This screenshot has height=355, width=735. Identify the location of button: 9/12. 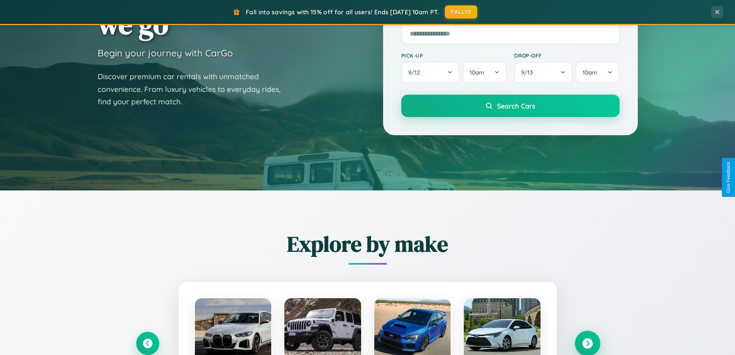
(431, 72).